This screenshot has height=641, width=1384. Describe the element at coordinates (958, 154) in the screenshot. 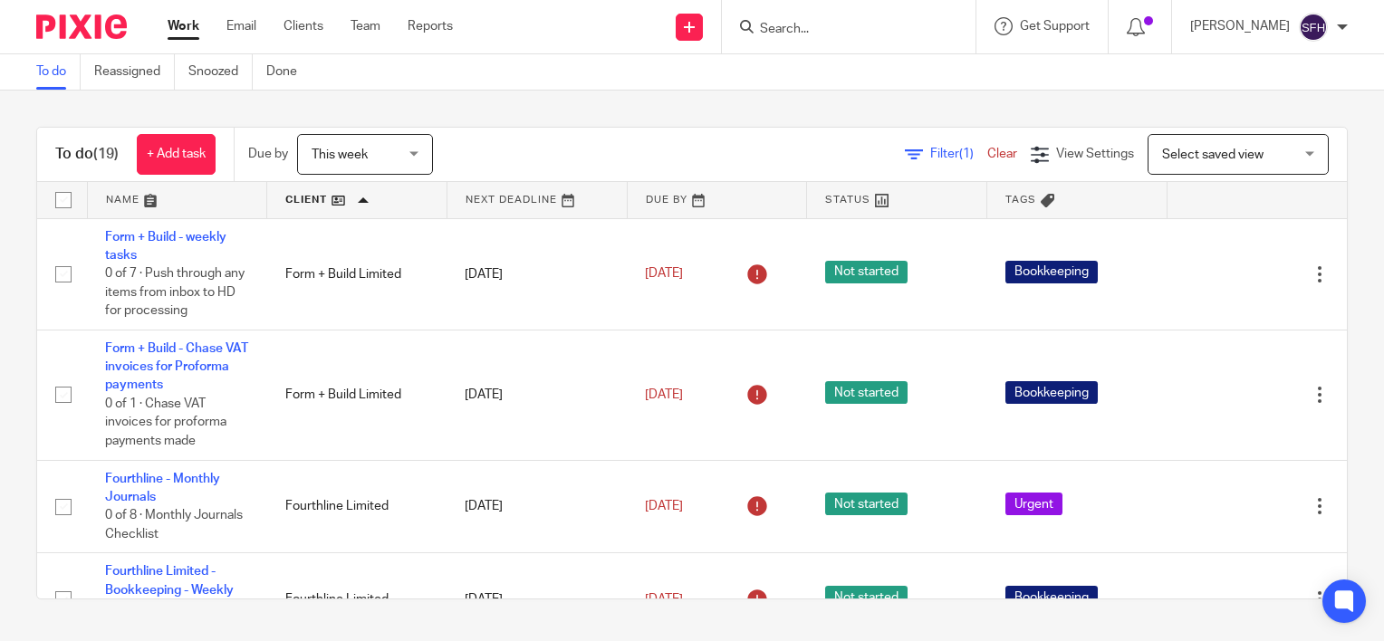

I see `span: Filter` at that location.